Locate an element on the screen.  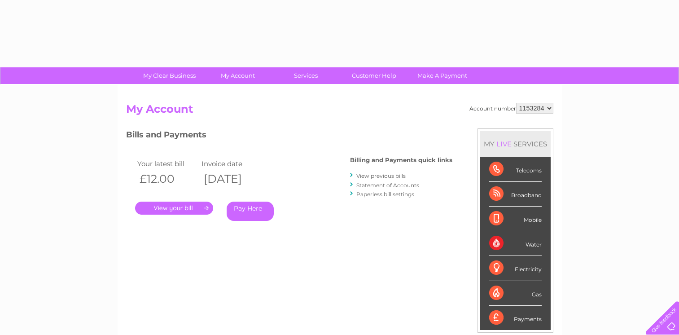
a: Pay Here is located at coordinates (250, 211).